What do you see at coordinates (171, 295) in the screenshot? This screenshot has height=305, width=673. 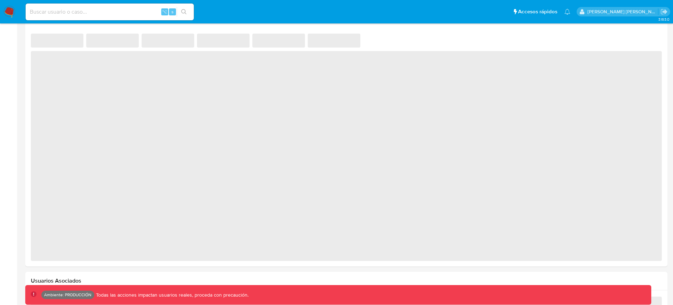 I see `p: Todas las acciones impactan usuarios reales, proceda con precaución.` at bounding box center [171, 295].